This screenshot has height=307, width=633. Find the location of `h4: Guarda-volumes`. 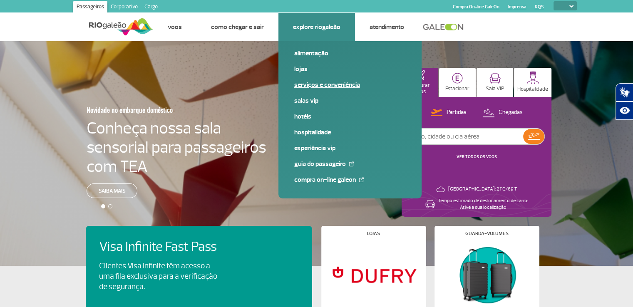

h4: Guarda-volumes is located at coordinates (487, 233).